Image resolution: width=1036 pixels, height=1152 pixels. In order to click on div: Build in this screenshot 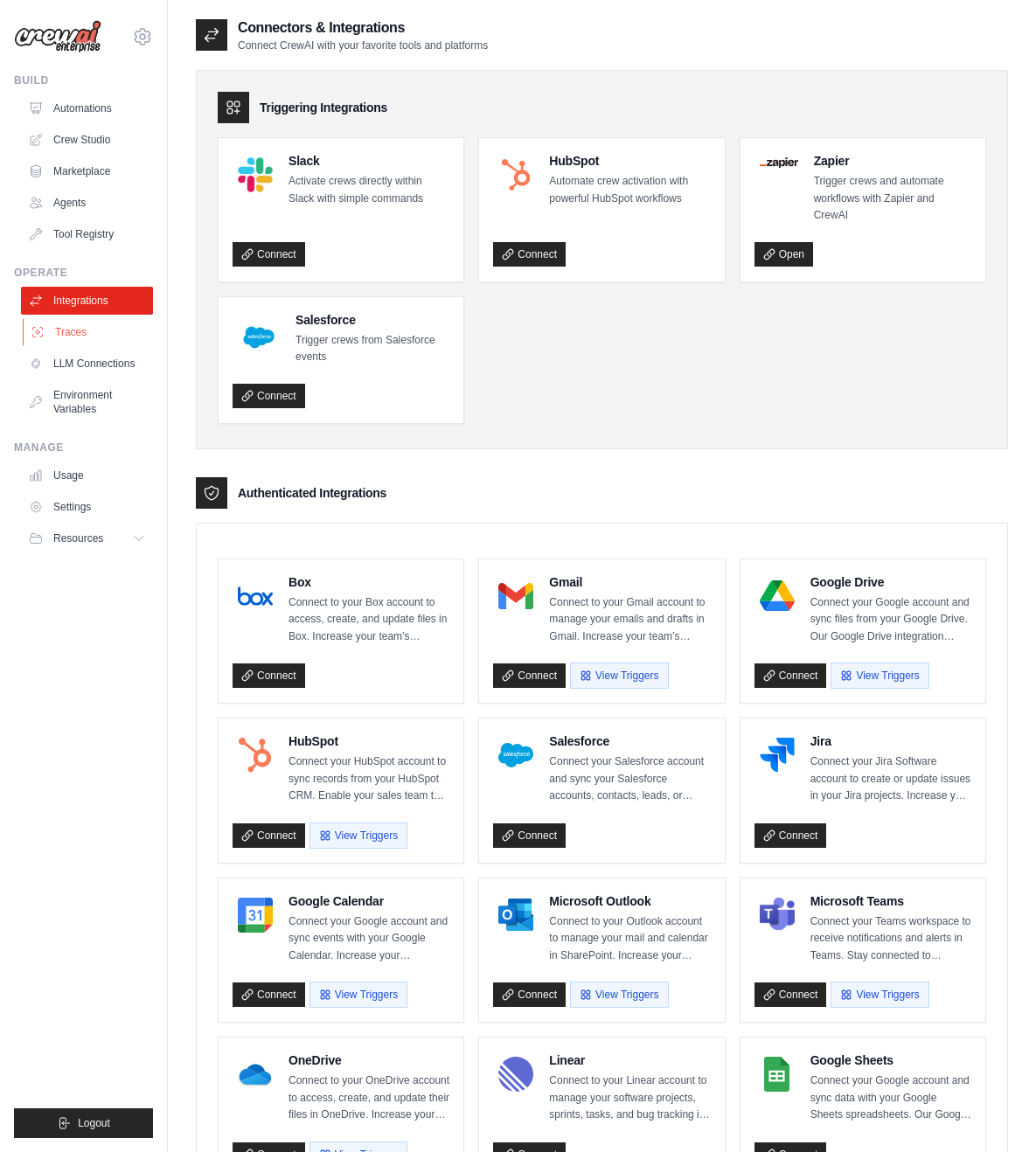, I will do `click(83, 81)`.